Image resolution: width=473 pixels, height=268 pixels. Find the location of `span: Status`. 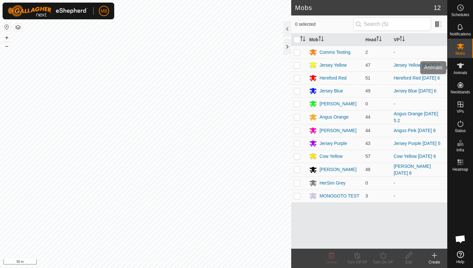

span: Status is located at coordinates (461, 131).